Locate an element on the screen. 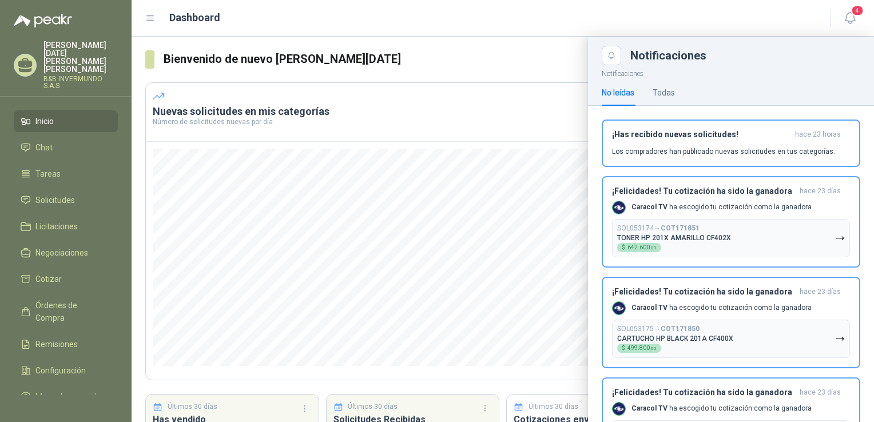  p: TONER HP 201X AMARILLO CF402X is located at coordinates (674, 238).